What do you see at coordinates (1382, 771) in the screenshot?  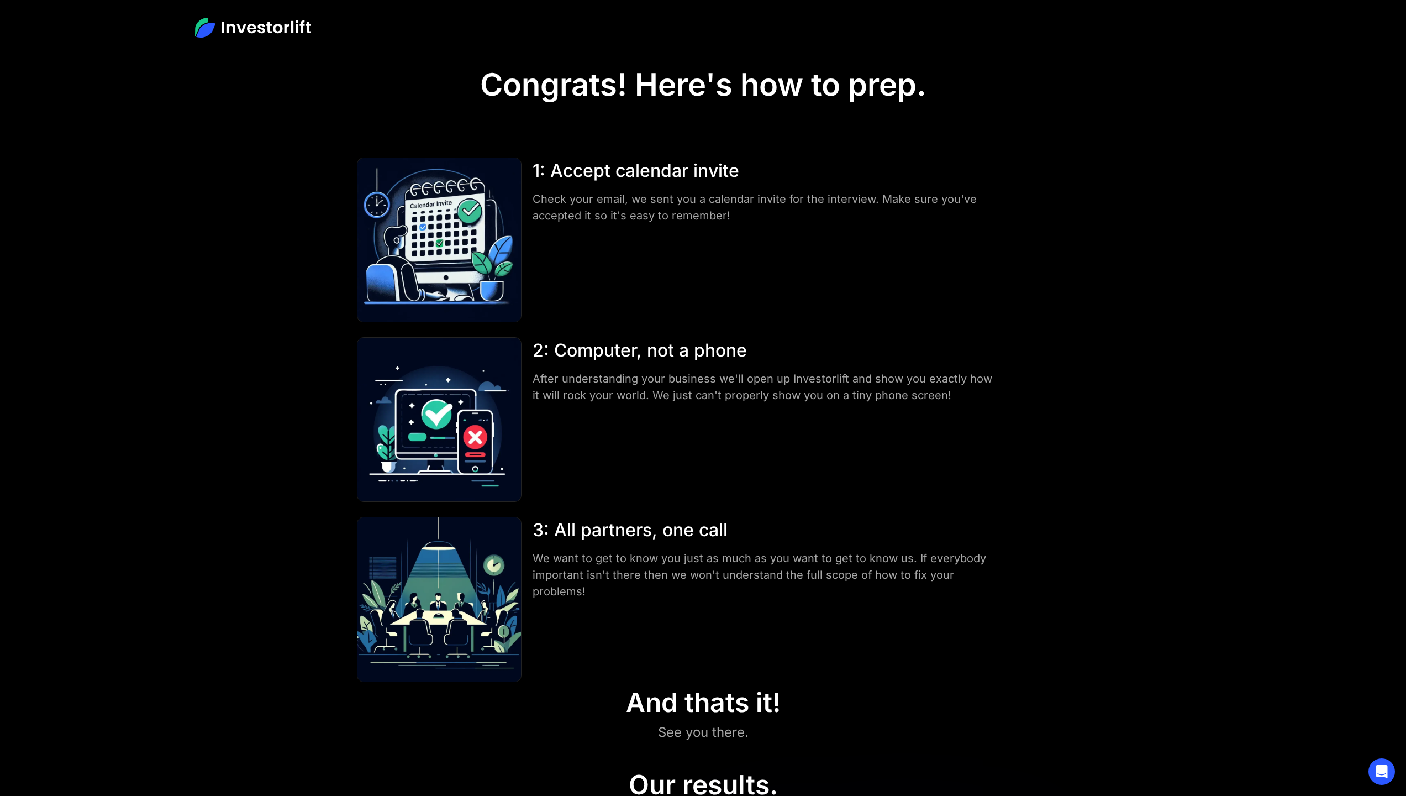 I see `div: Open Intercom Messenger` at bounding box center [1382, 771].